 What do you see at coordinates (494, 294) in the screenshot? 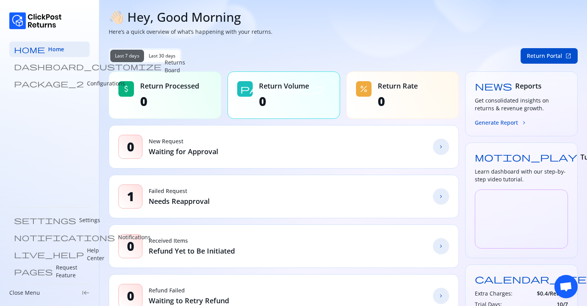
I see `h3: Extra Charges:` at bounding box center [494, 294].